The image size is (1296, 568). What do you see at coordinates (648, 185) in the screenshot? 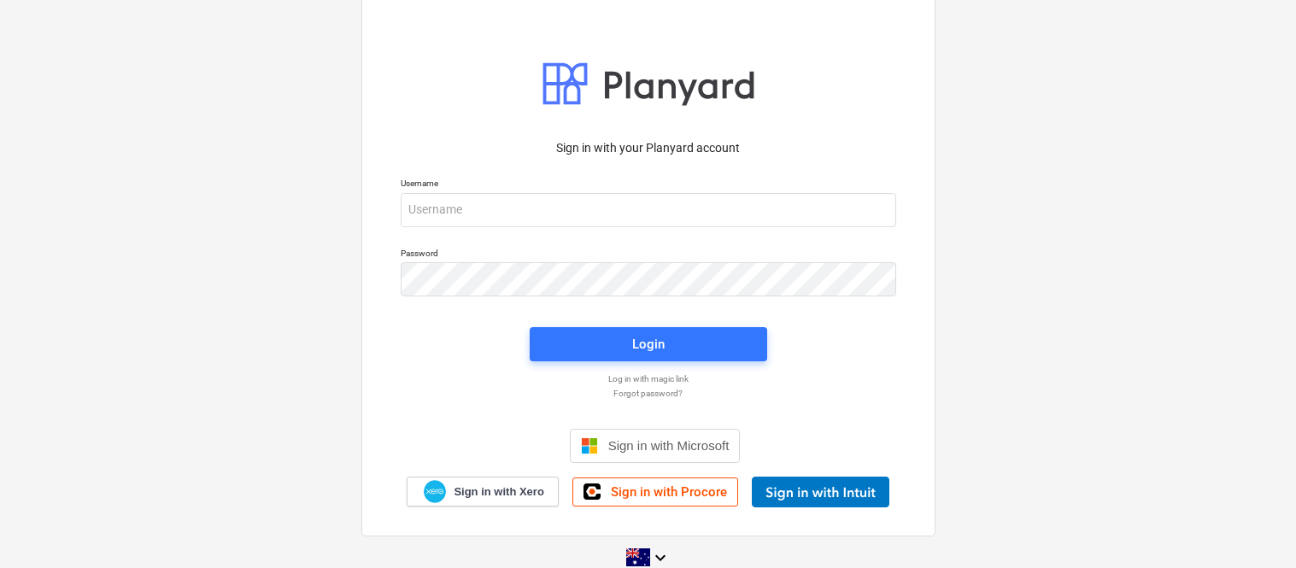
I see `p: Username` at bounding box center [648, 185].